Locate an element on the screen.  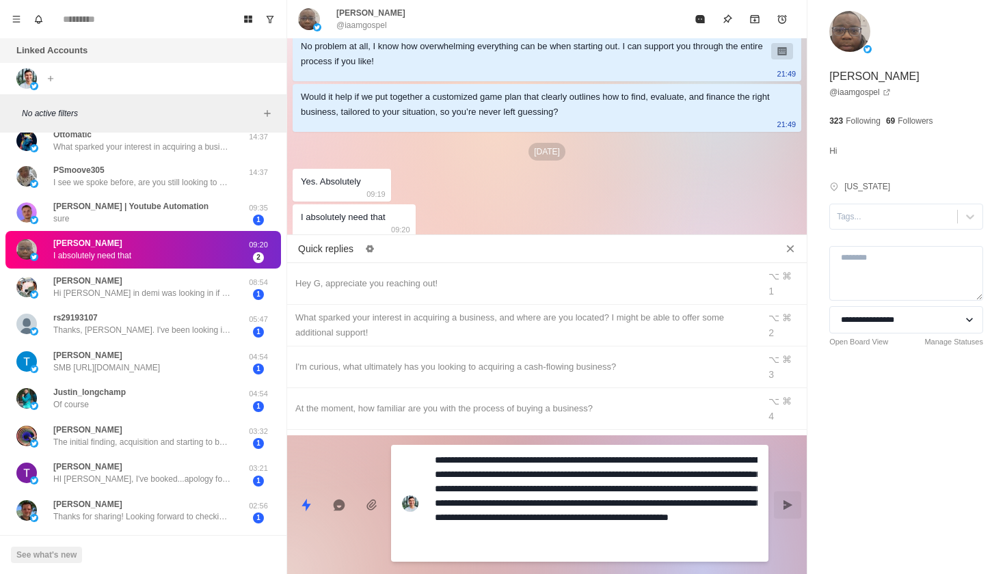
button: Quick replies is located at coordinates (306, 505).